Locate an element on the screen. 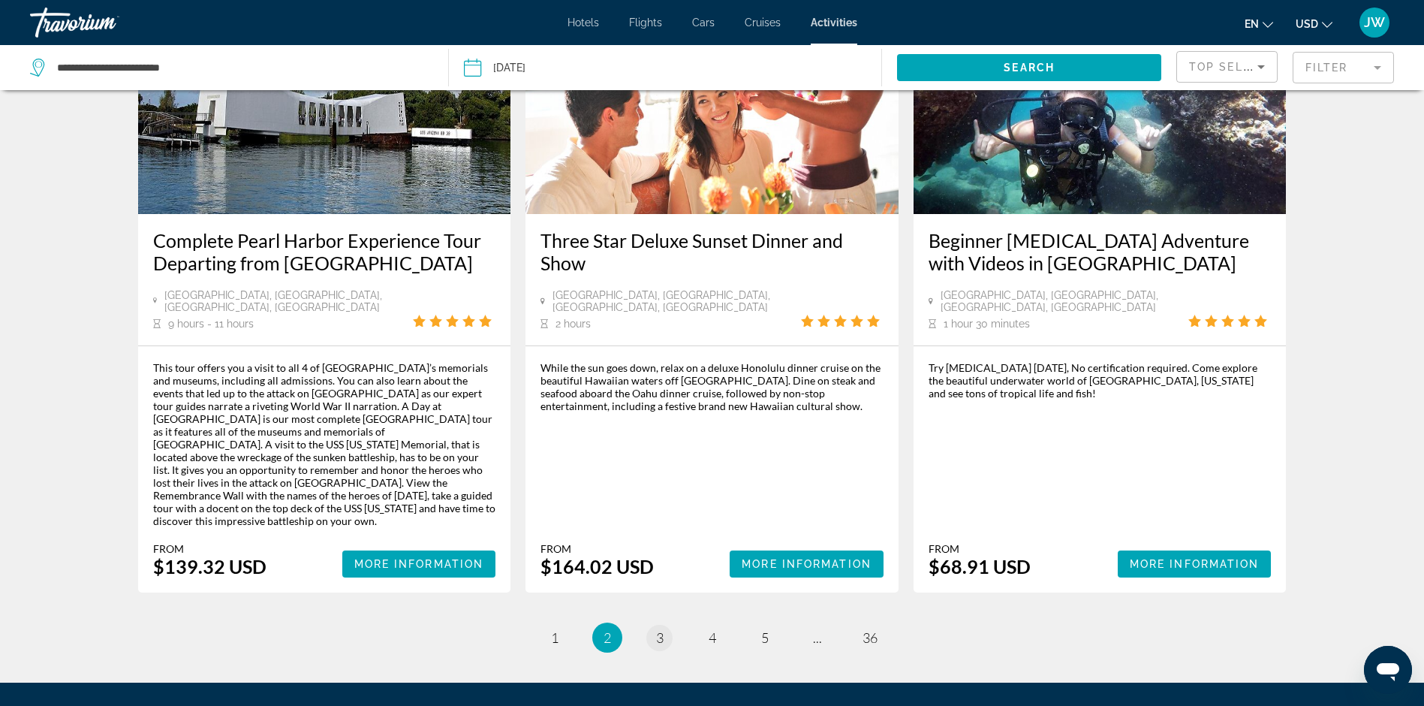 The height and width of the screenshot is (706, 1424). div: $139.32 USD is located at coordinates (209, 566).